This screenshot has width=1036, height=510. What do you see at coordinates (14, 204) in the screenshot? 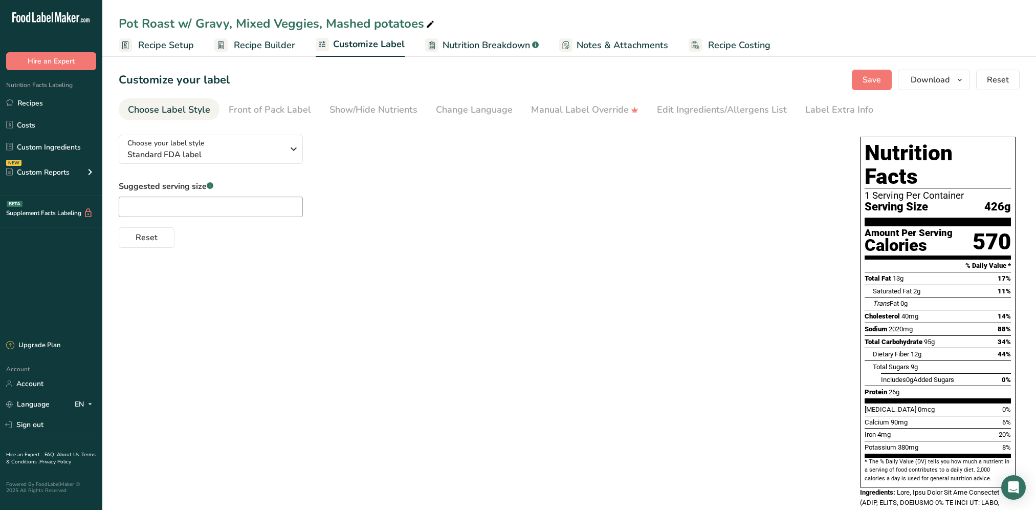
I see `div: BETA` at bounding box center [14, 204].